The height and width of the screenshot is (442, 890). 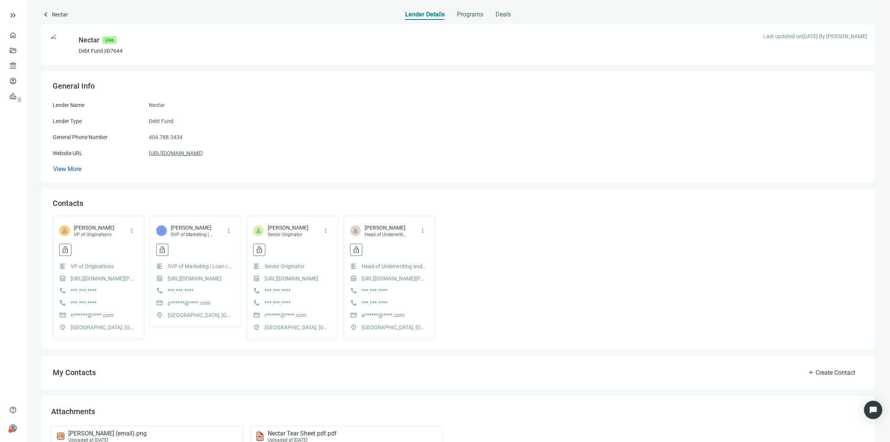 What do you see at coordinates (302, 433) in the screenshot?
I see `span: Nectar Tear Sheet pdf.pdf` at bounding box center [302, 433].